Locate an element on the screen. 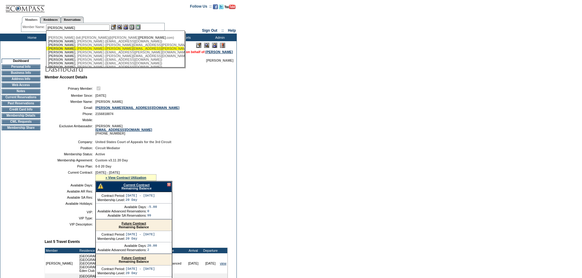 The image size is (582, 278). td: Primary Member: is located at coordinates (70, 88).